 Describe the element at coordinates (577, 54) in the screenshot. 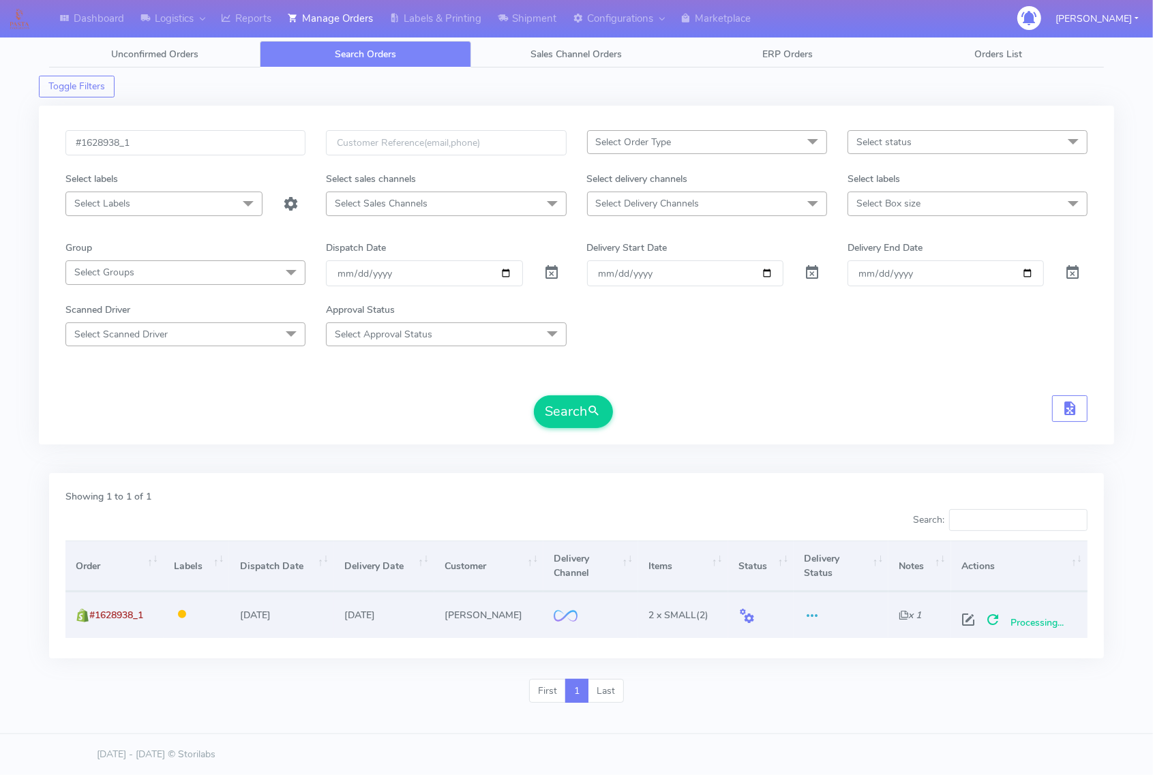

I see `span: Sales Channel Orders` at that location.